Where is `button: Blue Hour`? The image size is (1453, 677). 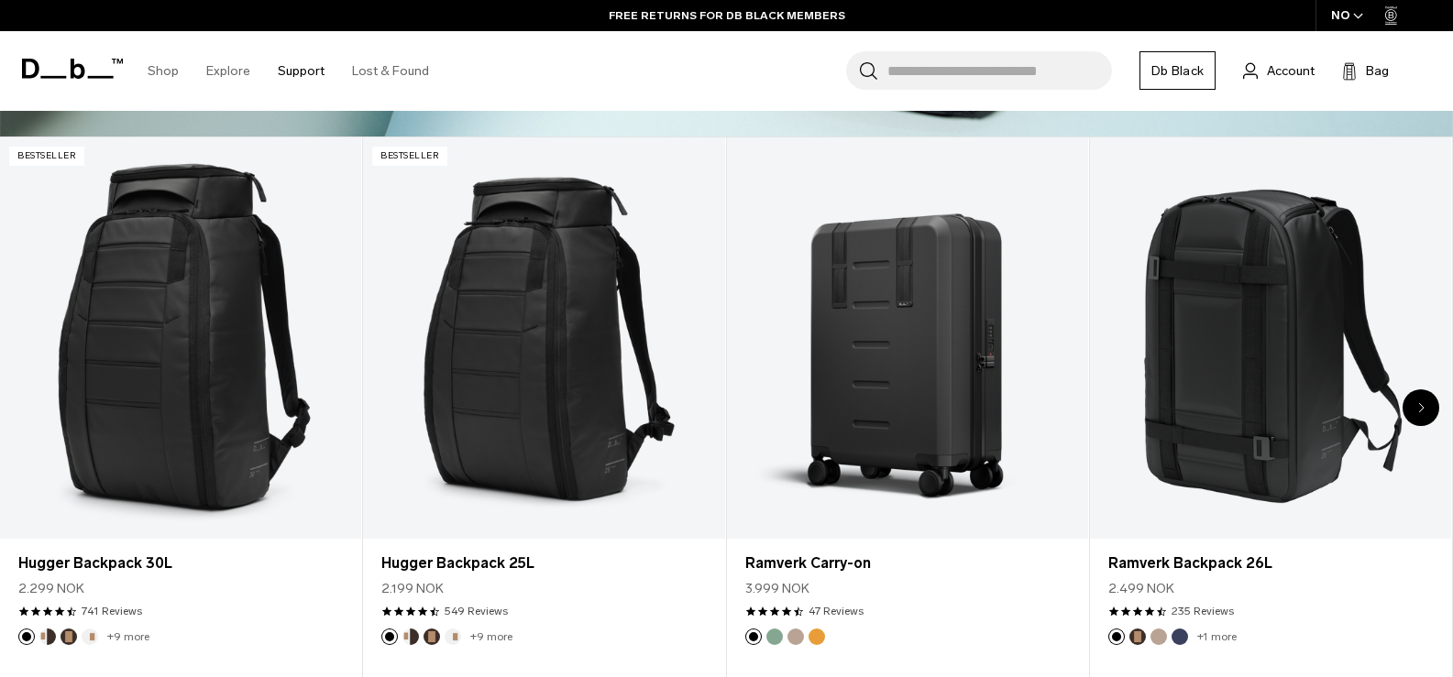 button: Blue Hour is located at coordinates (1180, 637).